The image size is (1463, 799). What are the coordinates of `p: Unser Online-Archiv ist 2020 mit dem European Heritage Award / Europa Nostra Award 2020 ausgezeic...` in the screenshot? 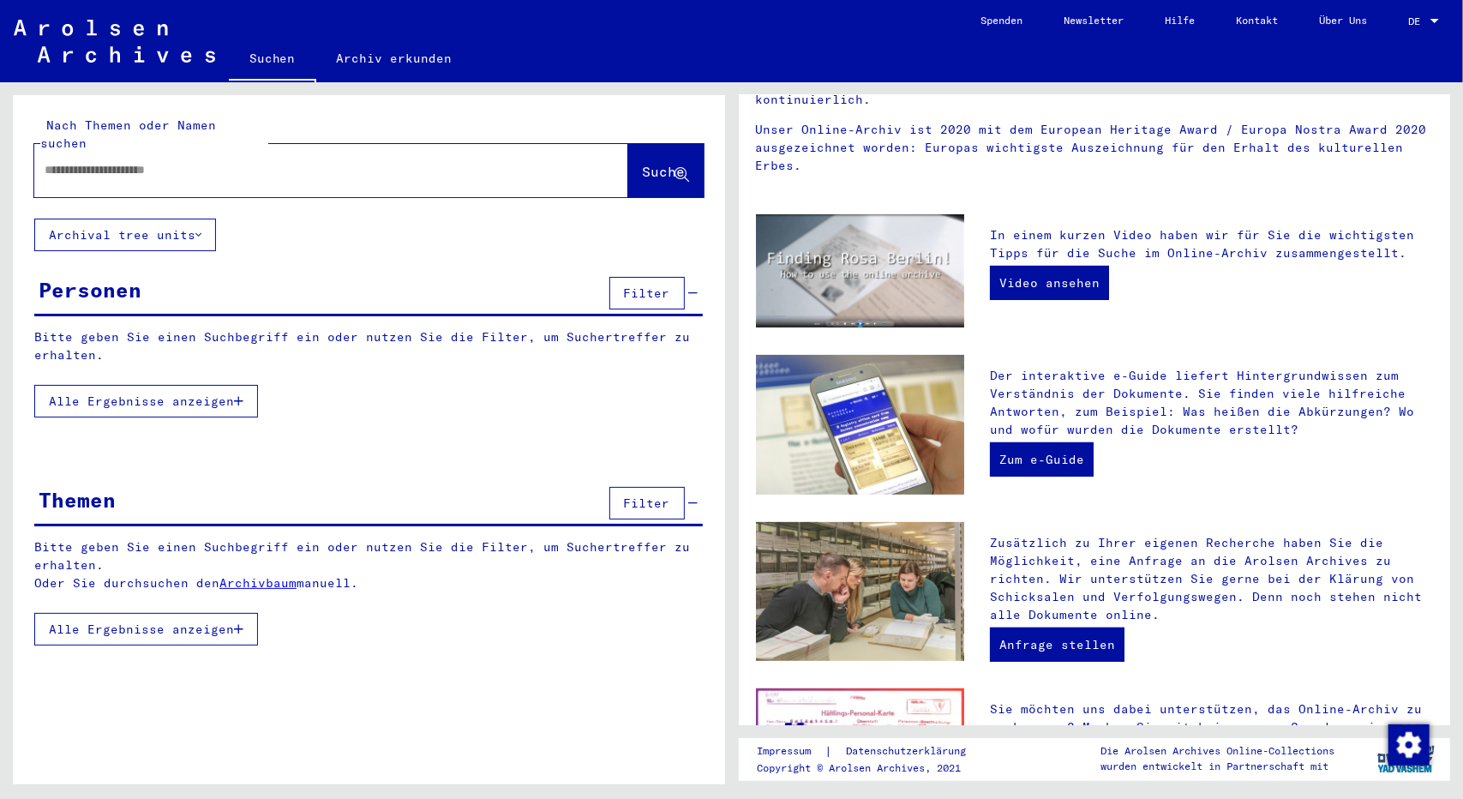 It's located at (1094, 147).